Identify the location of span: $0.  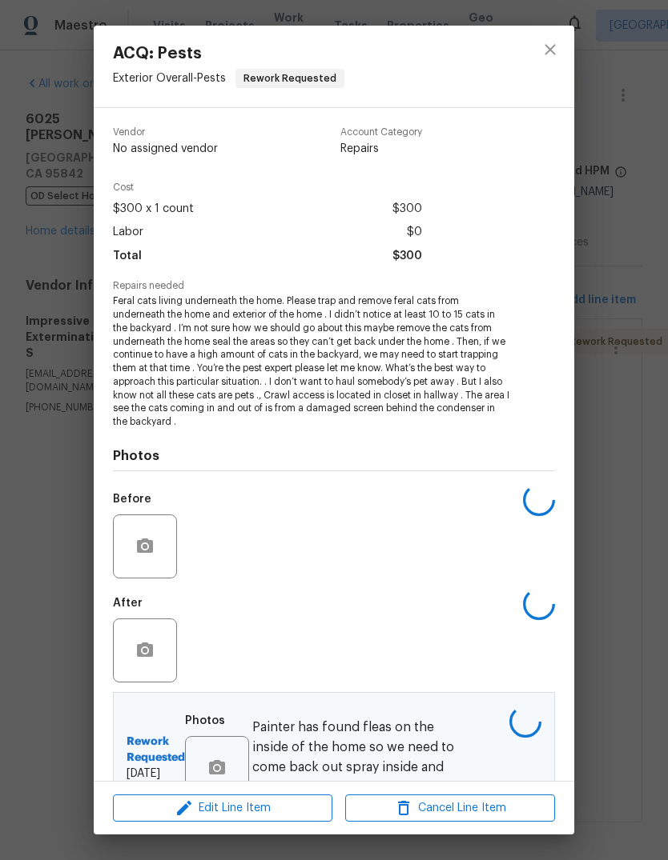
(414, 232).